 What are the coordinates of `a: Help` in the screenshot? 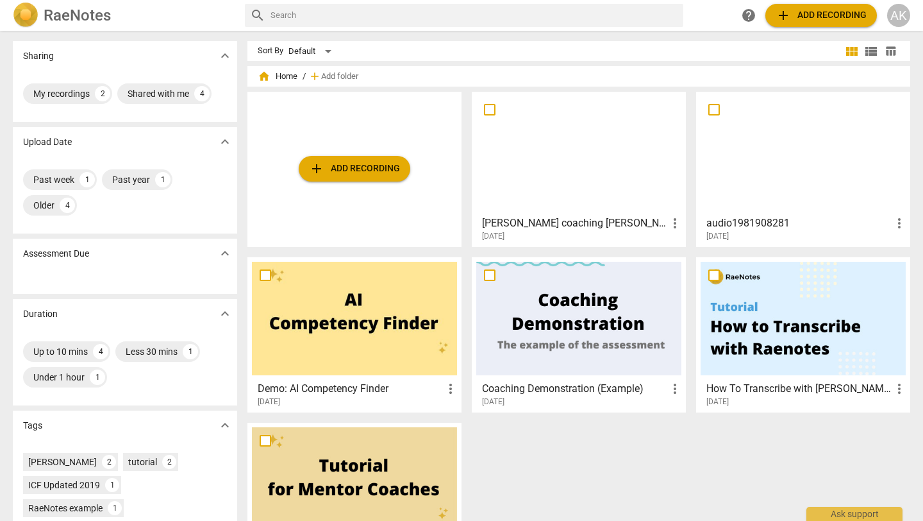 It's located at (749, 15).